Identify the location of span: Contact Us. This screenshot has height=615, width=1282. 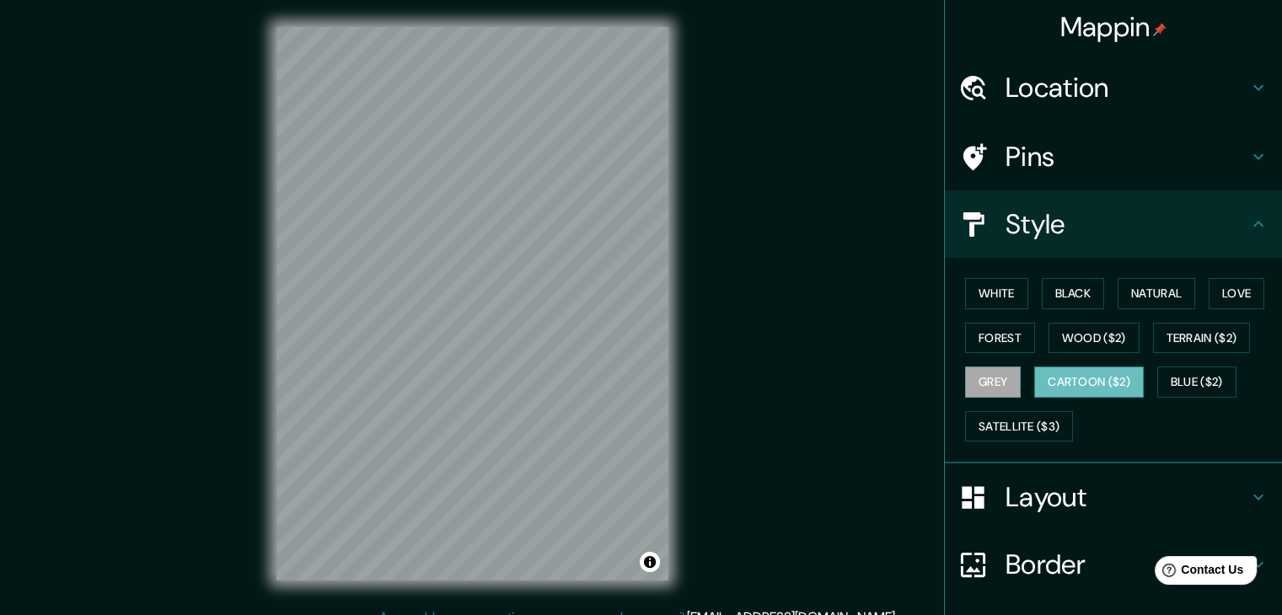
(80, 20).